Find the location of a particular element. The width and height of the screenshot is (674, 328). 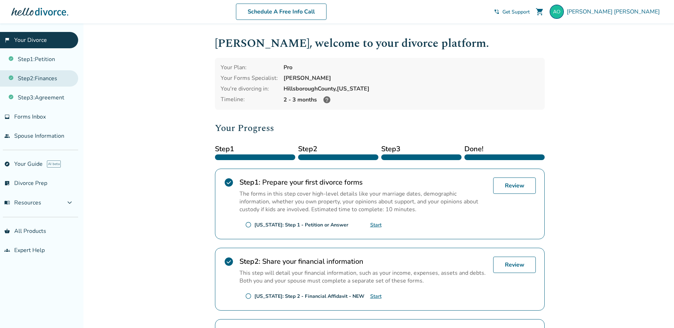

span: Step 3 is located at coordinates (421, 149).